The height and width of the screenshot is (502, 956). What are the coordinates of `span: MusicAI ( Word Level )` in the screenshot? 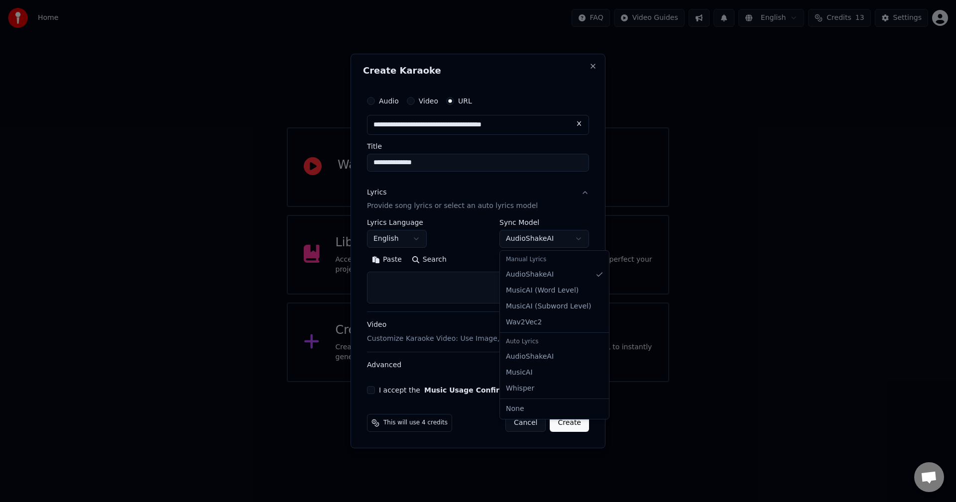 It's located at (542, 291).